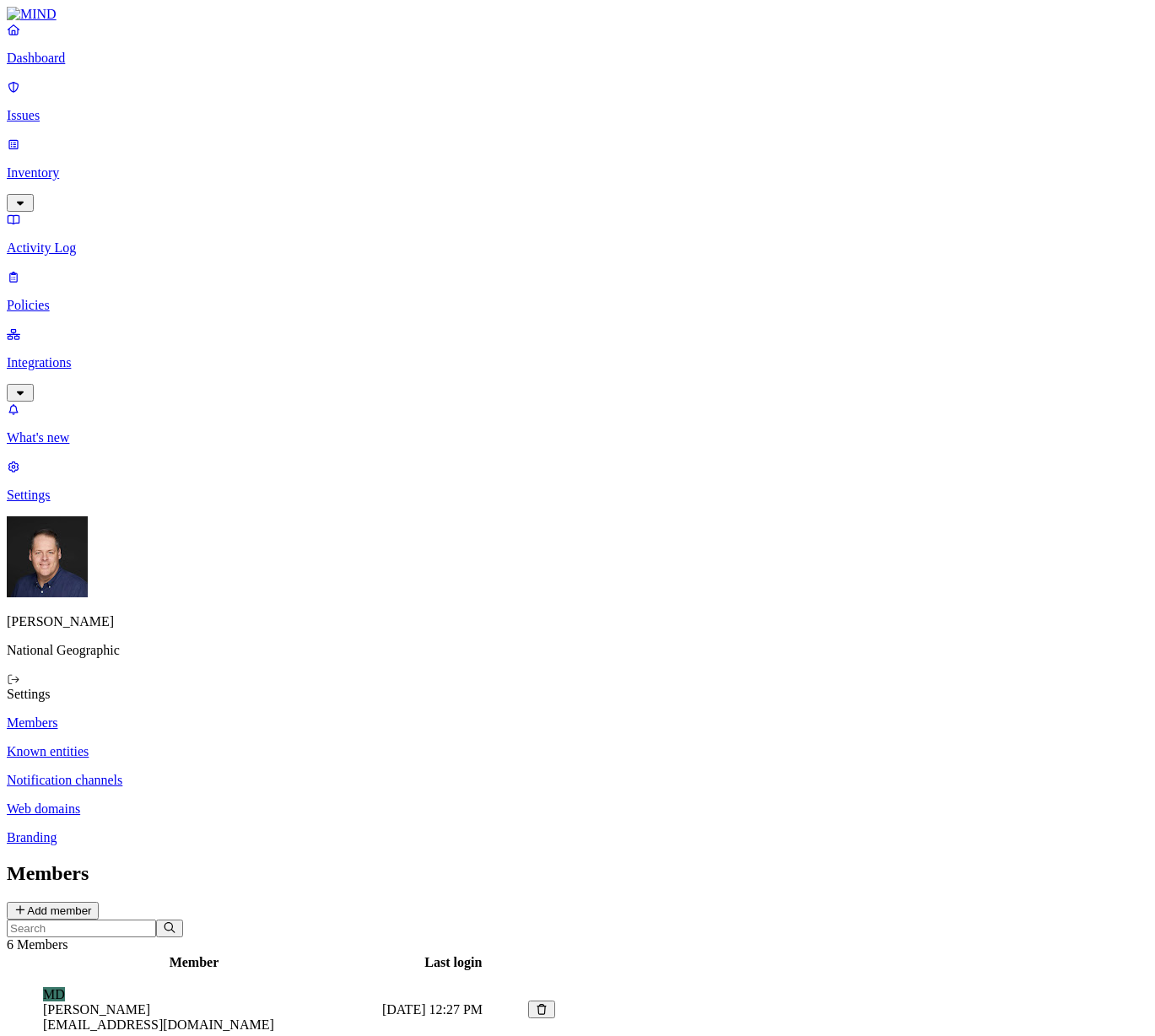 The image size is (1155, 1036). What do you see at coordinates (577, 58) in the screenshot?
I see `p: Dashboard` at bounding box center [577, 58].